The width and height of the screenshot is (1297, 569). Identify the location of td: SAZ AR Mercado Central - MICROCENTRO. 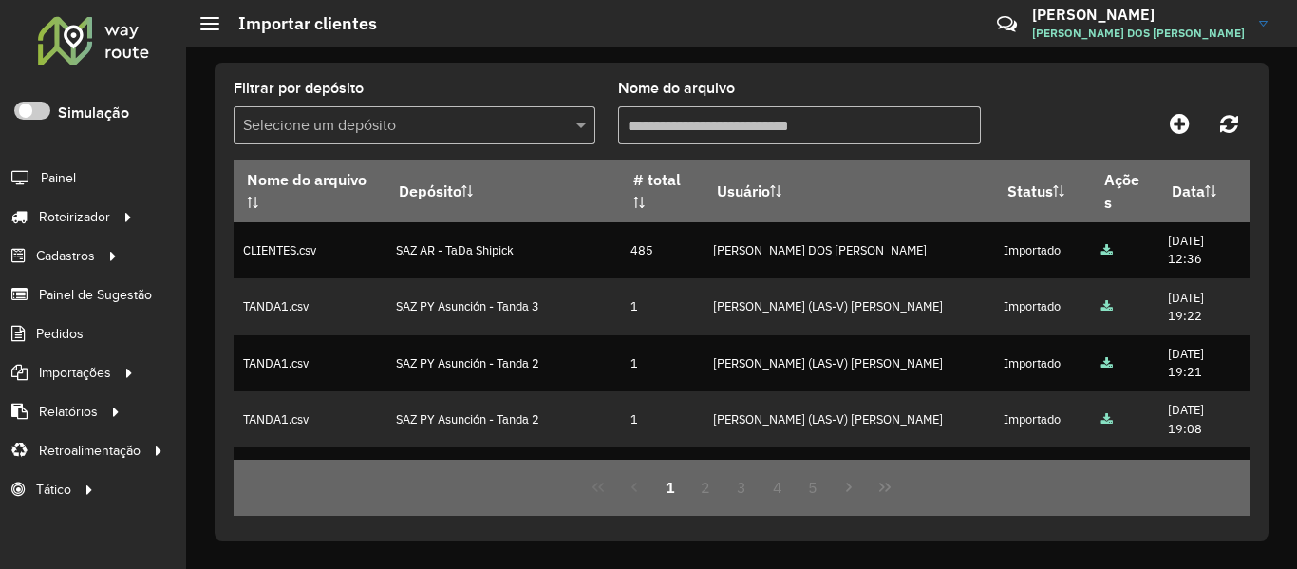
(503, 475).